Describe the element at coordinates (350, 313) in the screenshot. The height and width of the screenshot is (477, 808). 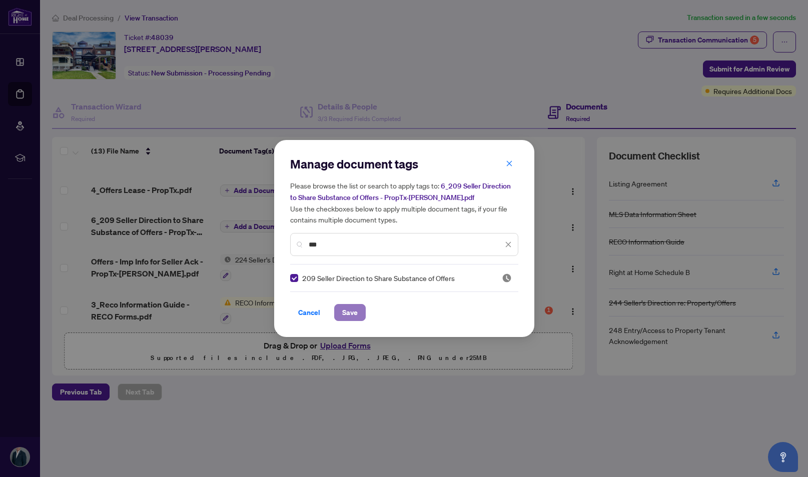
I see `button: Save` at that location.